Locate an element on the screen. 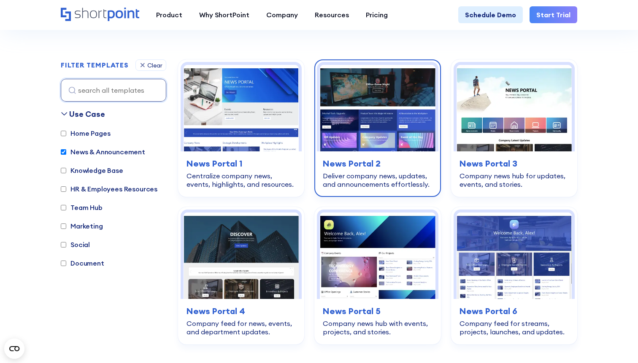  h3: News Portal 2 is located at coordinates (377, 164).